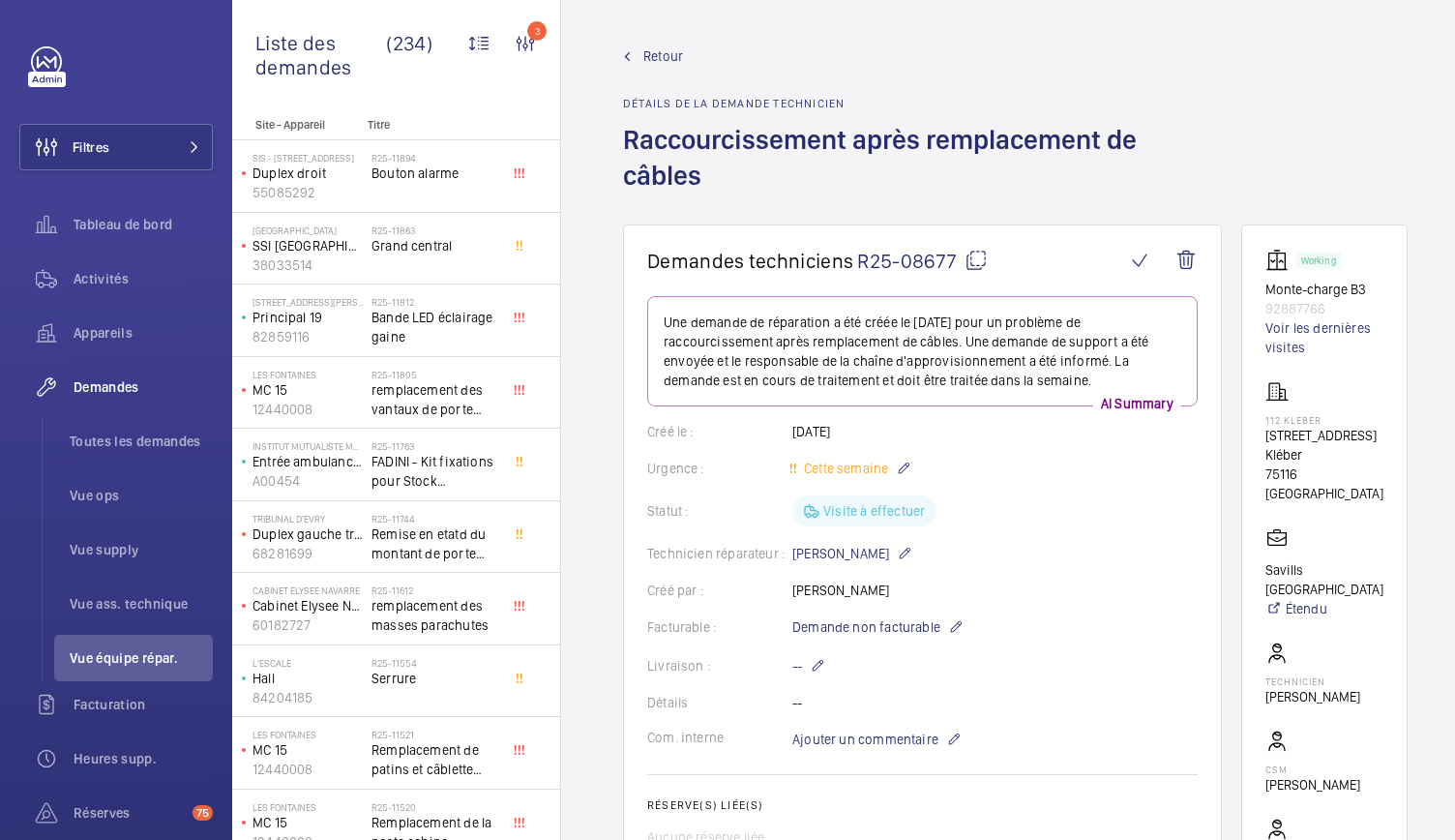  What do you see at coordinates (308, 698) in the screenshot?
I see `p: 84204185` at bounding box center [308, 698].